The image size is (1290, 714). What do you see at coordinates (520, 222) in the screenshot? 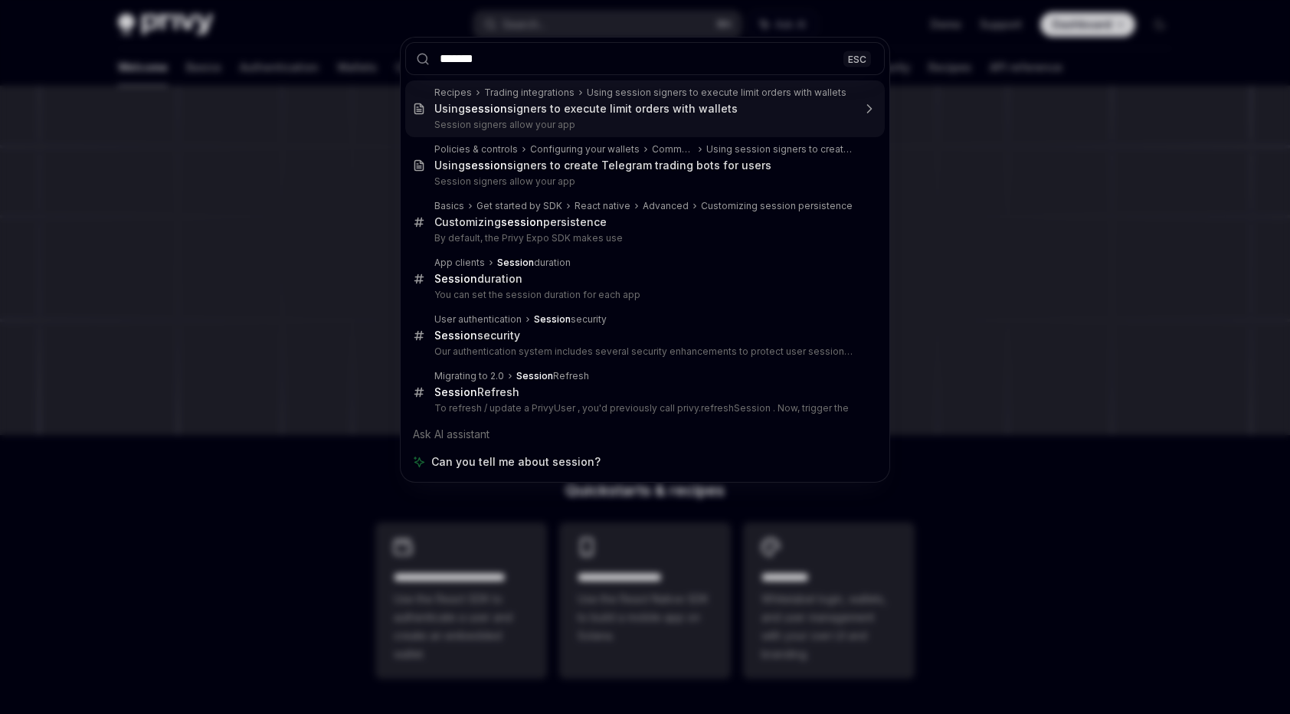
I see `div: Customizing persistence` at bounding box center [520, 222].